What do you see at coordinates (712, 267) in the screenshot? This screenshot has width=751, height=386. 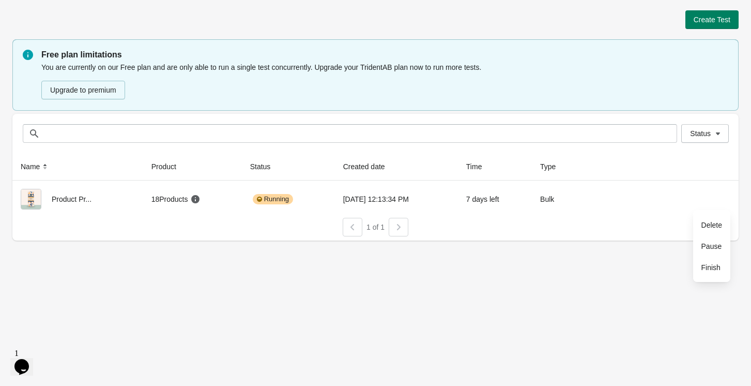 I see `button: Finish` at bounding box center [712, 267].